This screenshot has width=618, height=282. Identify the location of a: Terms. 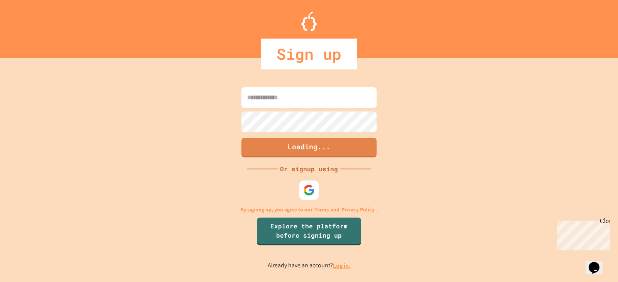
(321, 210).